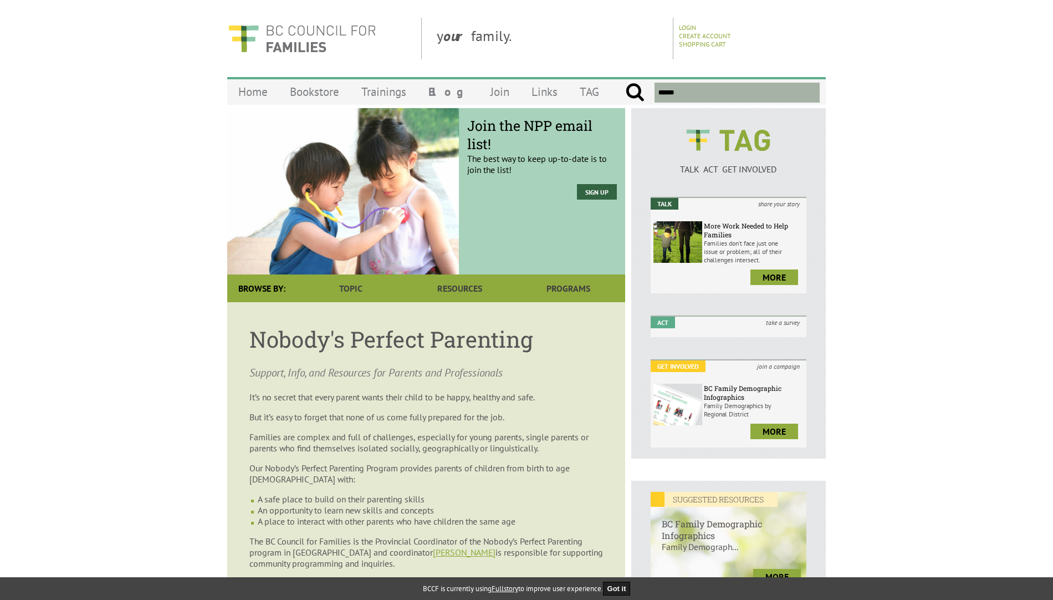 Image resolution: width=1053 pixels, height=600 pixels. What do you see at coordinates (664, 203) in the screenshot?
I see `em: Talk` at bounding box center [664, 203].